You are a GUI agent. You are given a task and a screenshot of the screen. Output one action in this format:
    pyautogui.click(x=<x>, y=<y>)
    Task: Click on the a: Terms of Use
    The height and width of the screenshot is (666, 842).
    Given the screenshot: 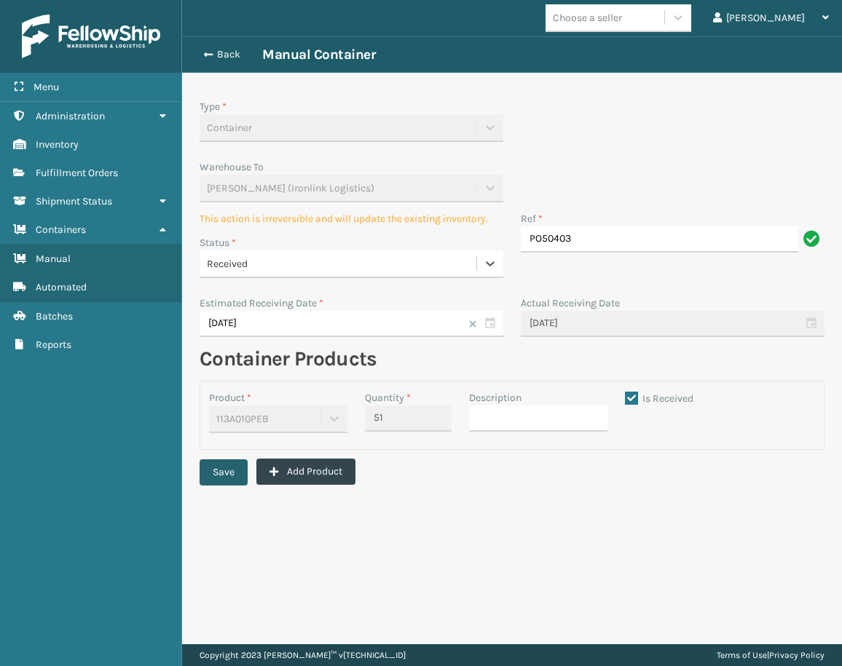 What is the action you would take?
    pyautogui.click(x=741, y=655)
    